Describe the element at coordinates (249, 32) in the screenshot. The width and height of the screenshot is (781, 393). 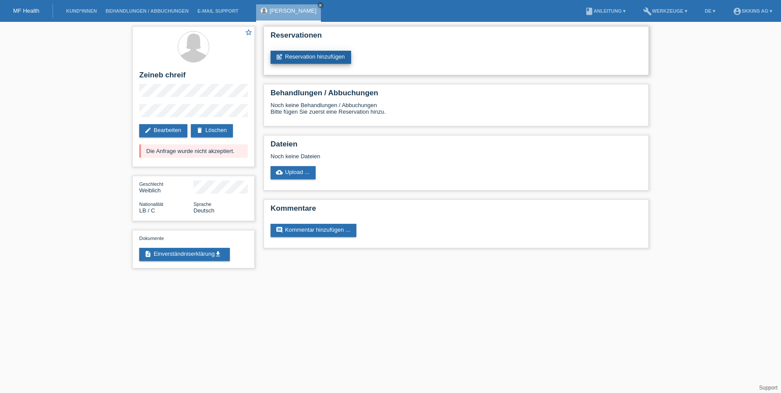
I see `i: star_border` at that location.